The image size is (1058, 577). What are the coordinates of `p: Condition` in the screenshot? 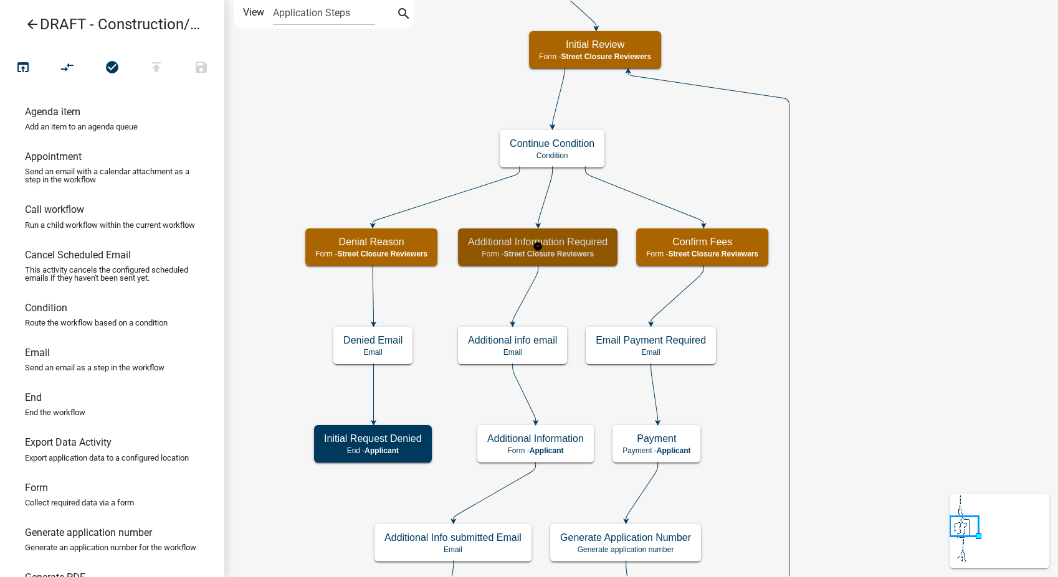 It's located at (552, 156).